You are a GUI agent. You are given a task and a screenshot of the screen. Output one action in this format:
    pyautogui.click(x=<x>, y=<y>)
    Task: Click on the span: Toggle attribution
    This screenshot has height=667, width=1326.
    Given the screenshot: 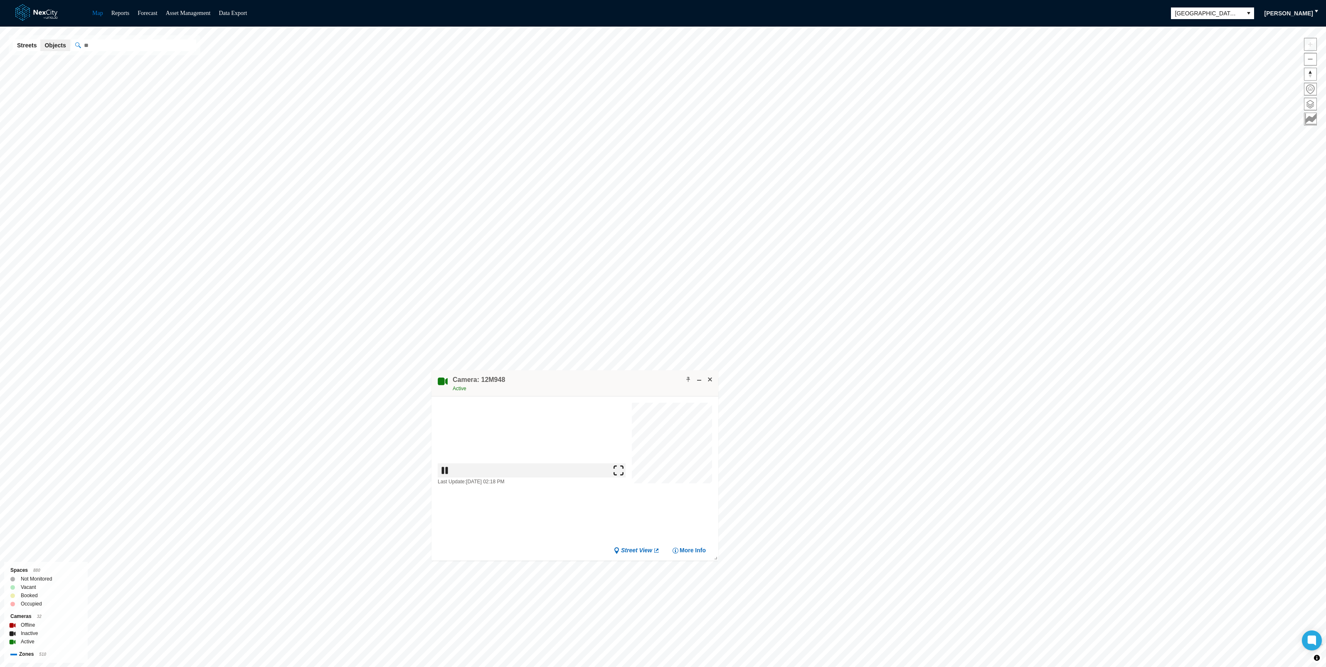 What is the action you would take?
    pyautogui.click(x=1317, y=658)
    